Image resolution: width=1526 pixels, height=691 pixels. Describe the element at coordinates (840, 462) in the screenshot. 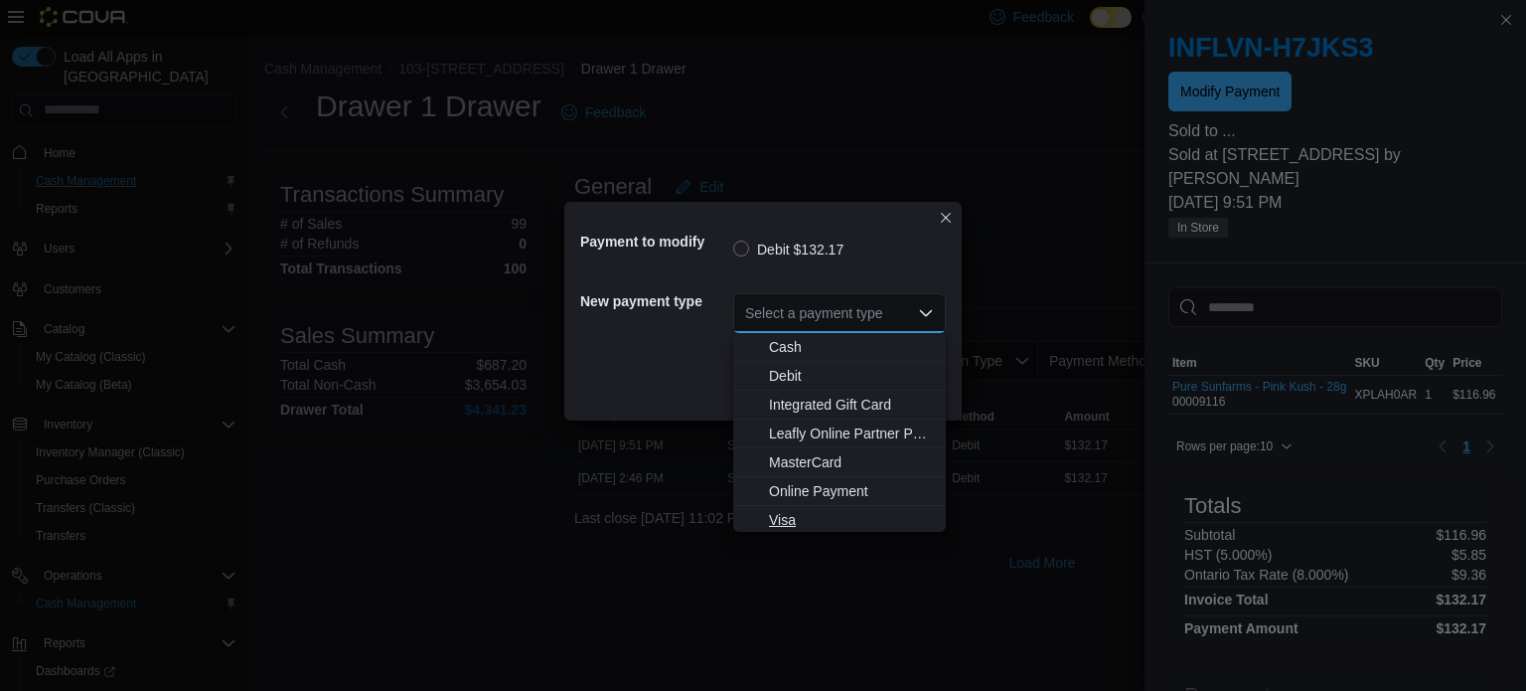

I see `button: MasterCard` at that location.